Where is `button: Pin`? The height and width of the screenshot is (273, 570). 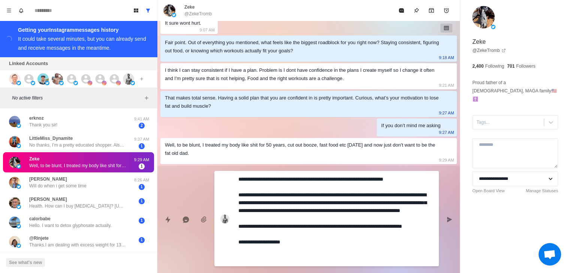 button: Pin is located at coordinates (416, 10).